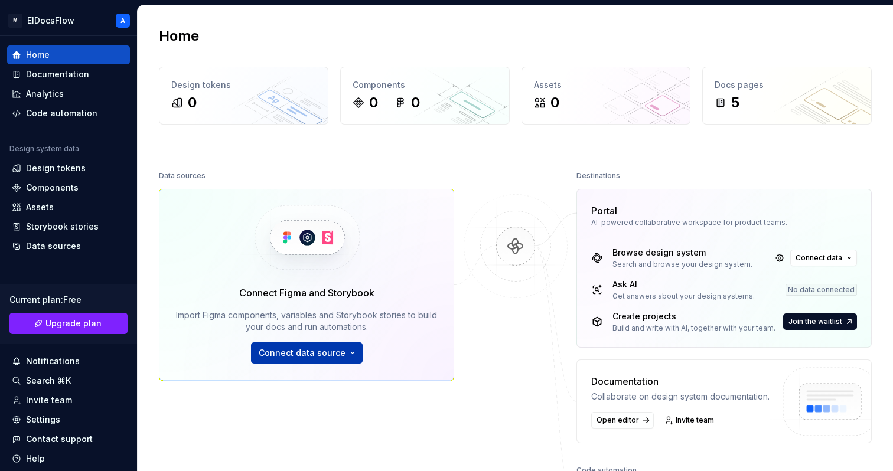 The width and height of the screenshot is (893, 471). Describe the element at coordinates (38, 55) in the screenshot. I see `div: Home` at that location.